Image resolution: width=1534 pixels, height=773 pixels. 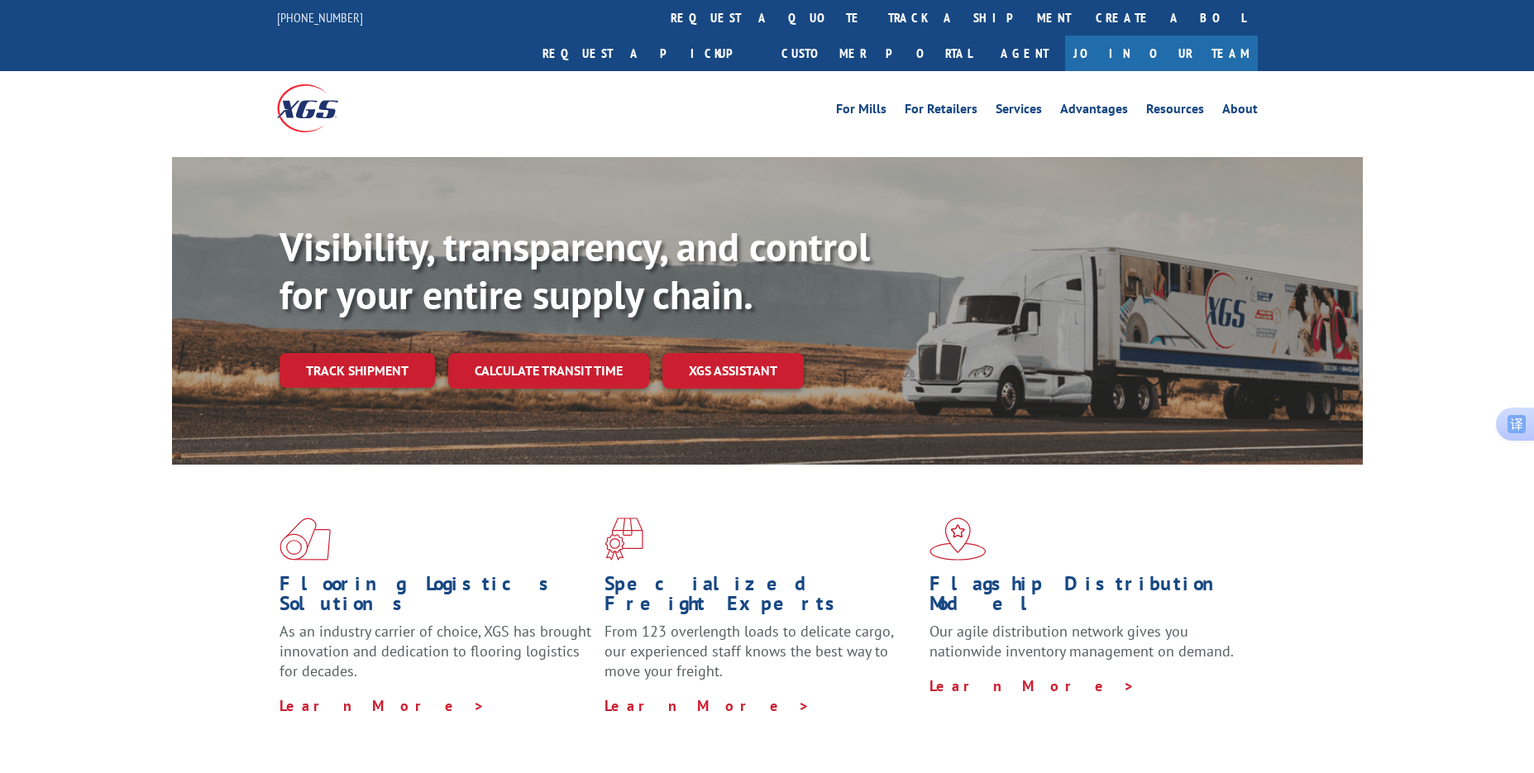 I want to click on img: xgs-icon-focused-on-flooring-red, so click(x=624, y=539).